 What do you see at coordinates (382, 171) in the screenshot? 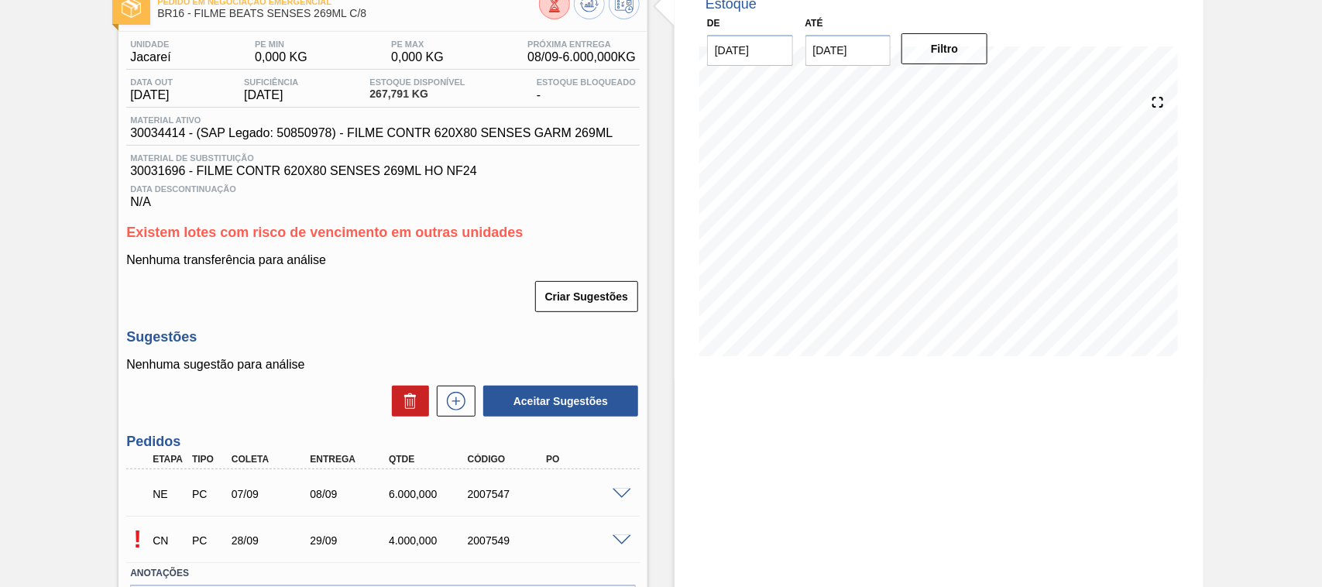
I see `span: 30031696 - FILME CONTR 620X80 SENSES 269ML HO NF24` at bounding box center [382, 171].